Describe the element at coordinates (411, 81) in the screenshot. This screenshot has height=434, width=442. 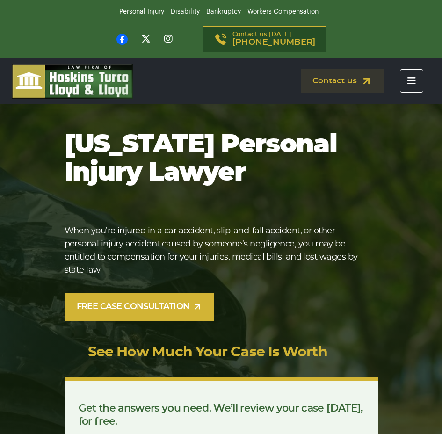
I see `button: Toggle navigation` at that location.